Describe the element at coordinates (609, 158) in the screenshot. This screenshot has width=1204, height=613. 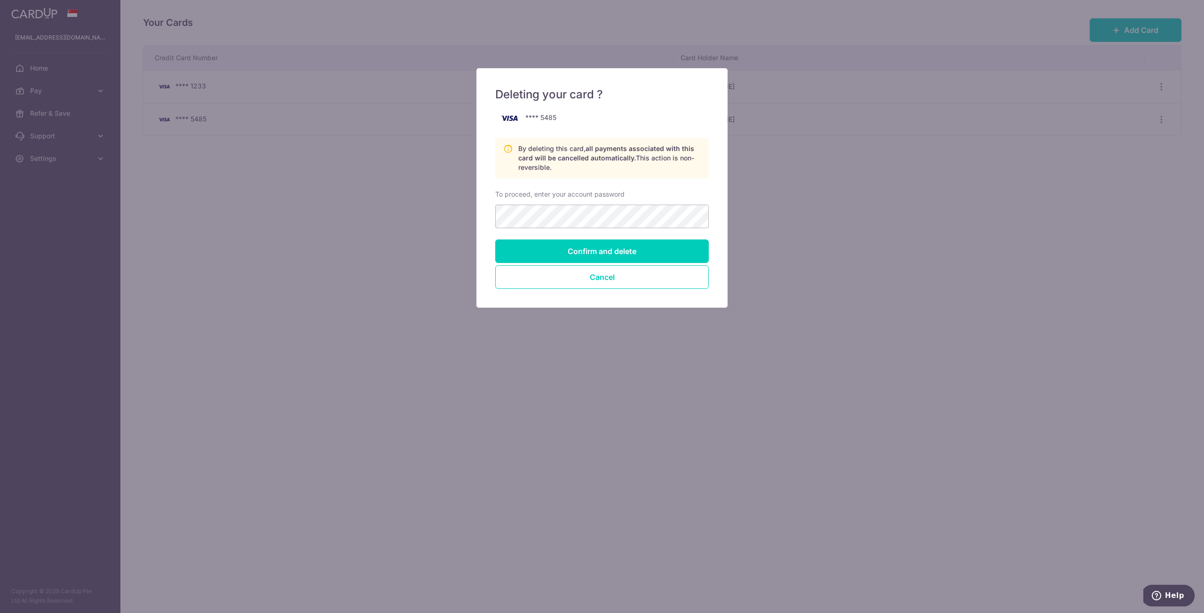
I see `p: By deleting this card, This action is non-reversible.` at that location.